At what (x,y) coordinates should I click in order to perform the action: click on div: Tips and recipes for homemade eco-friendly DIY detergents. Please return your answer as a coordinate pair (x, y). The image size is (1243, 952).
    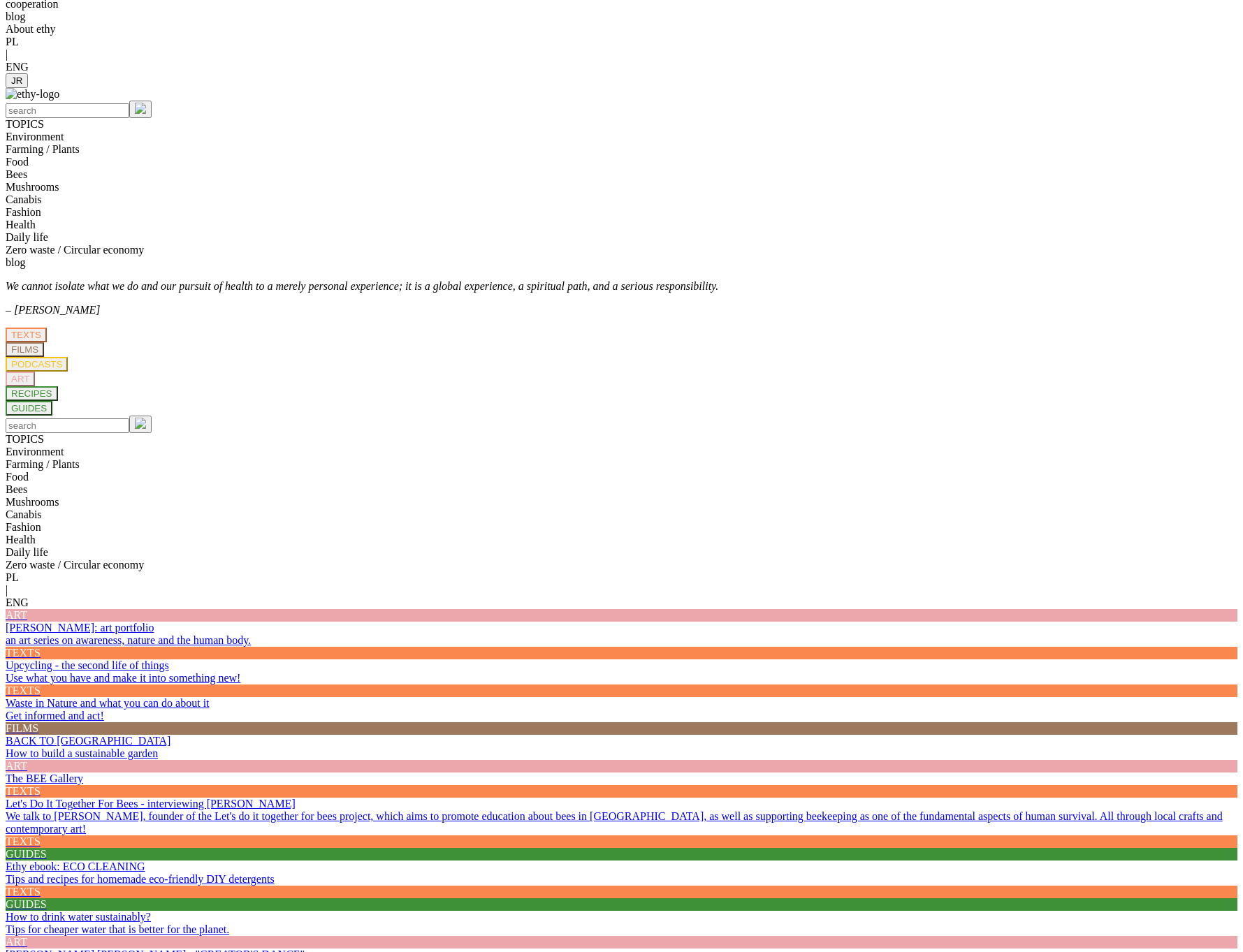
    Looking at the image, I should click on (621, 880).